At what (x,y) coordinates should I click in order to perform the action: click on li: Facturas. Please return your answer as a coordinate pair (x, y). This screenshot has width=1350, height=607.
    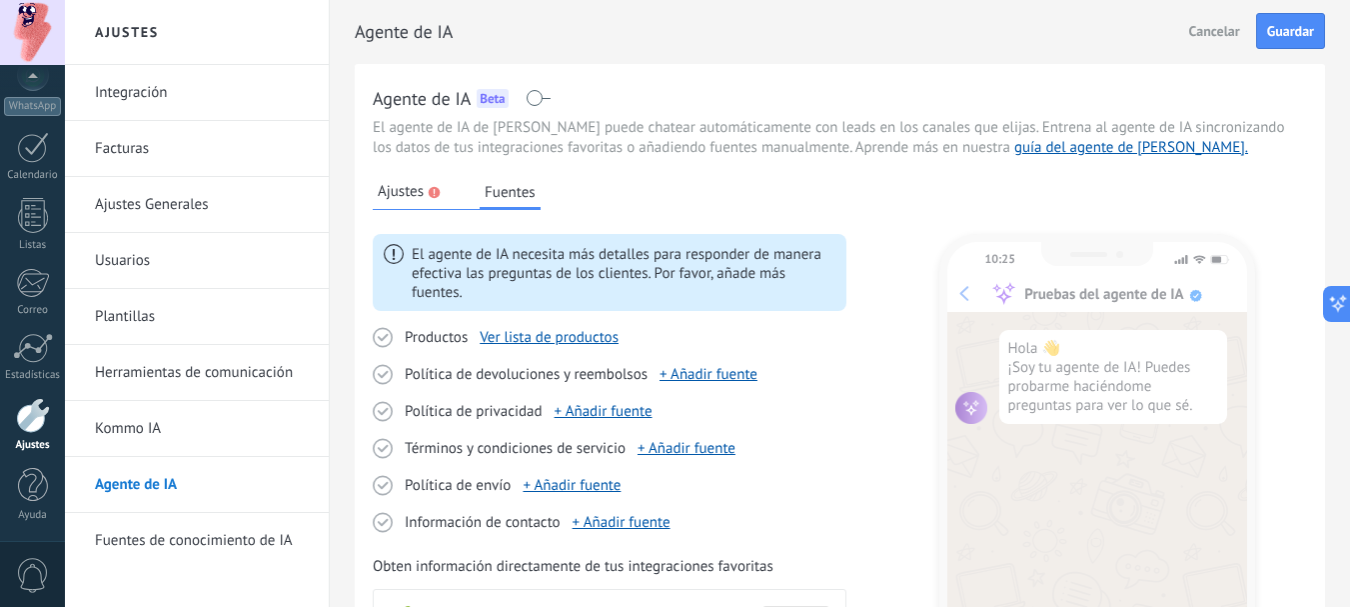
    Looking at the image, I should click on (197, 149).